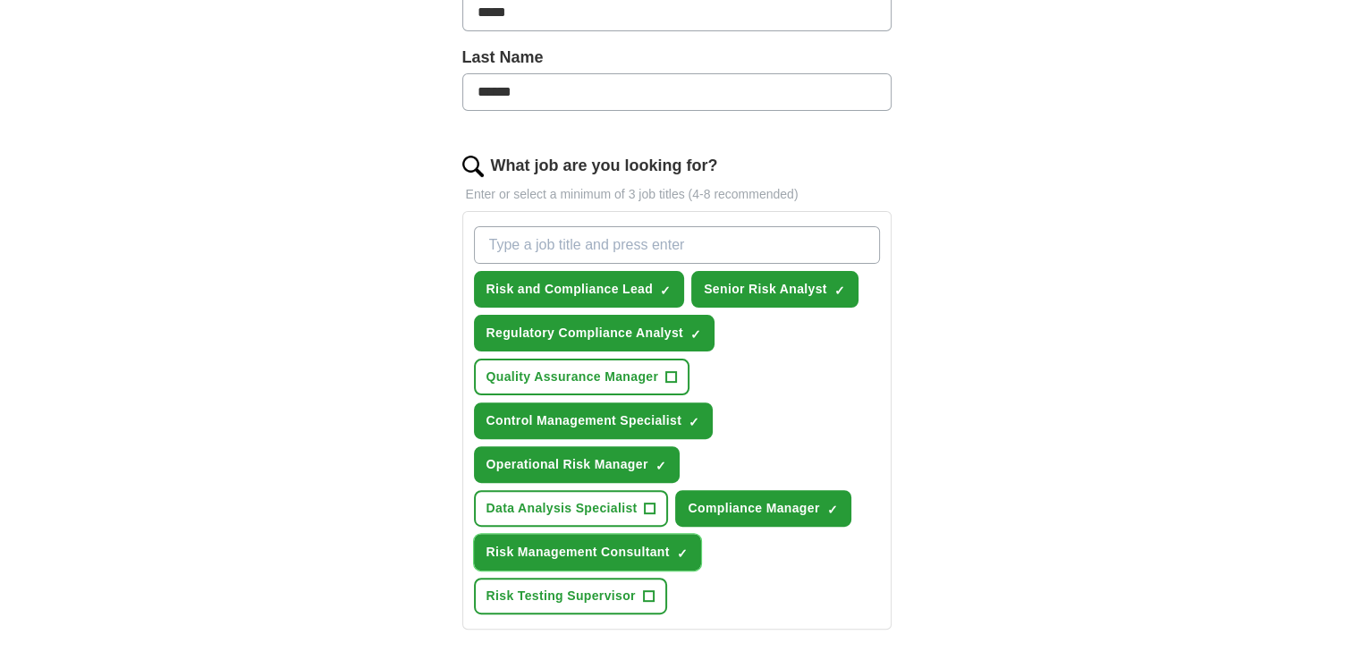 The width and height of the screenshot is (1353, 660). Describe the element at coordinates (753, 508) in the screenshot. I see `span: Compliance Manager` at that location.